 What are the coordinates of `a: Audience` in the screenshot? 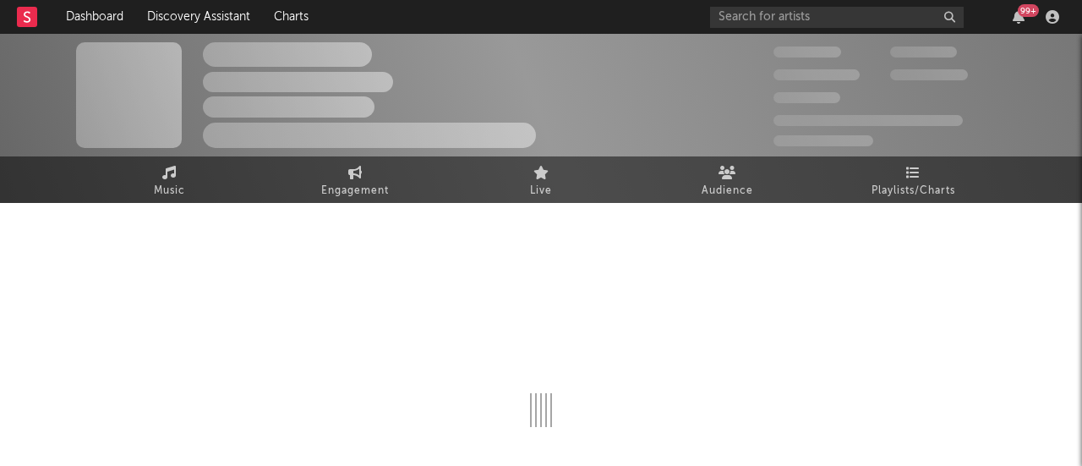 It's located at (727, 179).